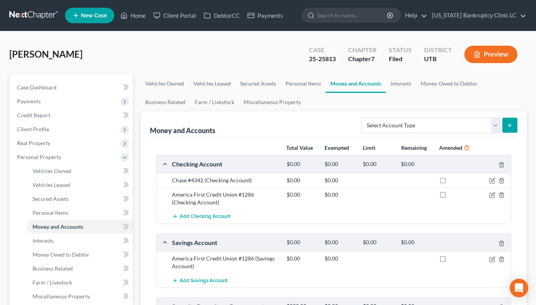 The height and width of the screenshot is (305, 536). What do you see at coordinates (34, 143) in the screenshot?
I see `span: Real Property` at bounding box center [34, 143].